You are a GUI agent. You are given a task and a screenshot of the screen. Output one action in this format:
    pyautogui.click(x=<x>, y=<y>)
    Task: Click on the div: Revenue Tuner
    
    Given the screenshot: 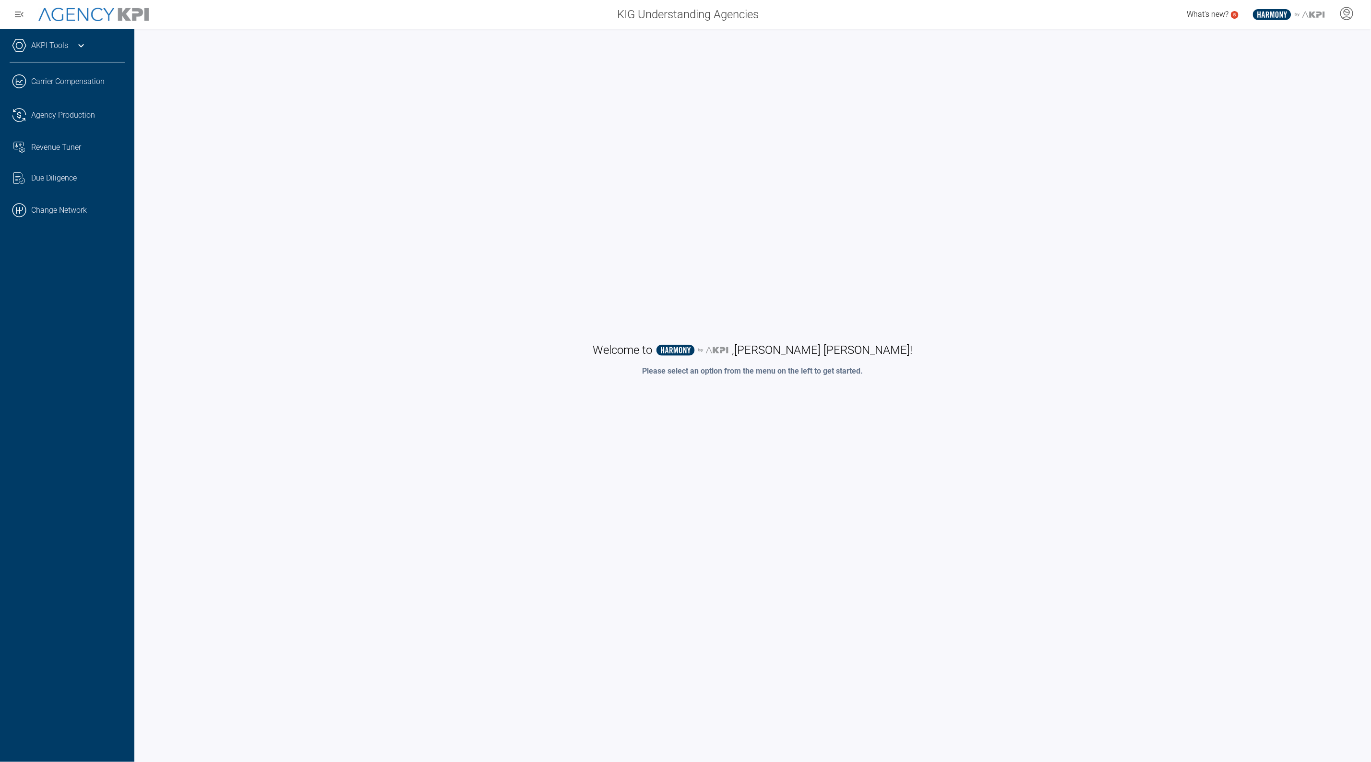 What is the action you would take?
    pyautogui.click(x=78, y=147)
    